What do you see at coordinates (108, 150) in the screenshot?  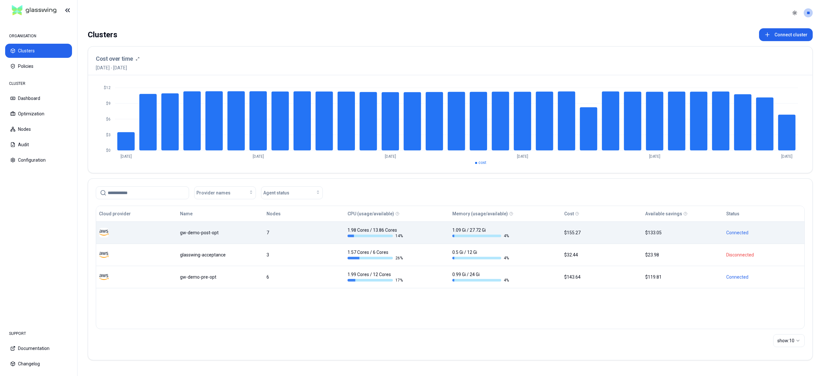 I see `tspan: $0` at bounding box center [108, 150].